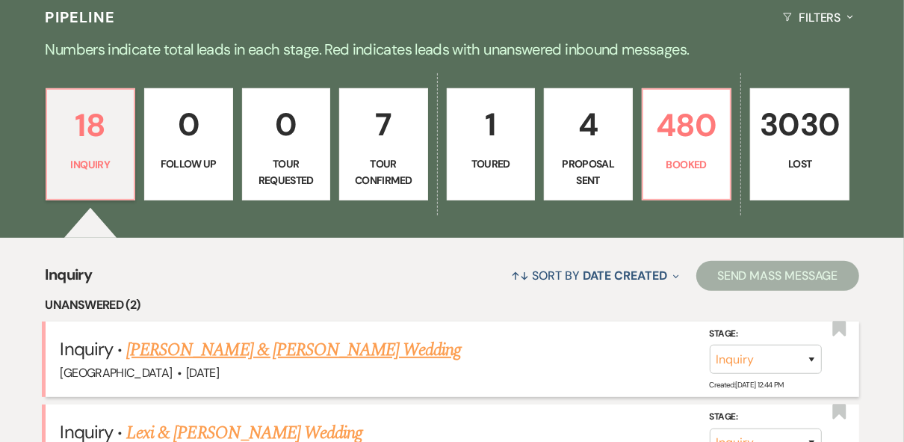  I want to click on p: Tour Confirmed, so click(383, 172).